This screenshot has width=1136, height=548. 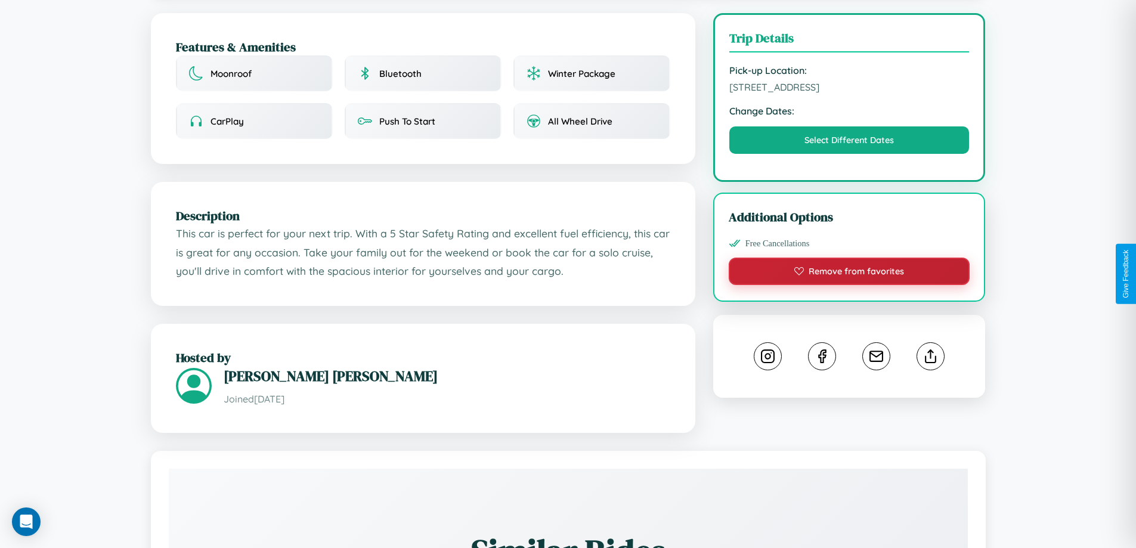 What do you see at coordinates (423, 252) in the screenshot?
I see `p: This car is perfect for your next trip. With a 5 Star Safety Rating and excellent fuel efficiency...` at bounding box center [423, 252].